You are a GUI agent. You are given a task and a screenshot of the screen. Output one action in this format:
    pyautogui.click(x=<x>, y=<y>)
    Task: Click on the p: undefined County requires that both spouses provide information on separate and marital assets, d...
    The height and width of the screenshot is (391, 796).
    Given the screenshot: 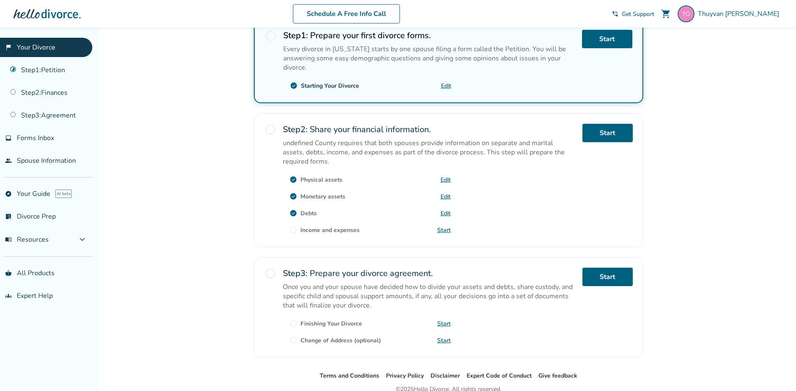 What is the action you would take?
    pyautogui.click(x=429, y=152)
    